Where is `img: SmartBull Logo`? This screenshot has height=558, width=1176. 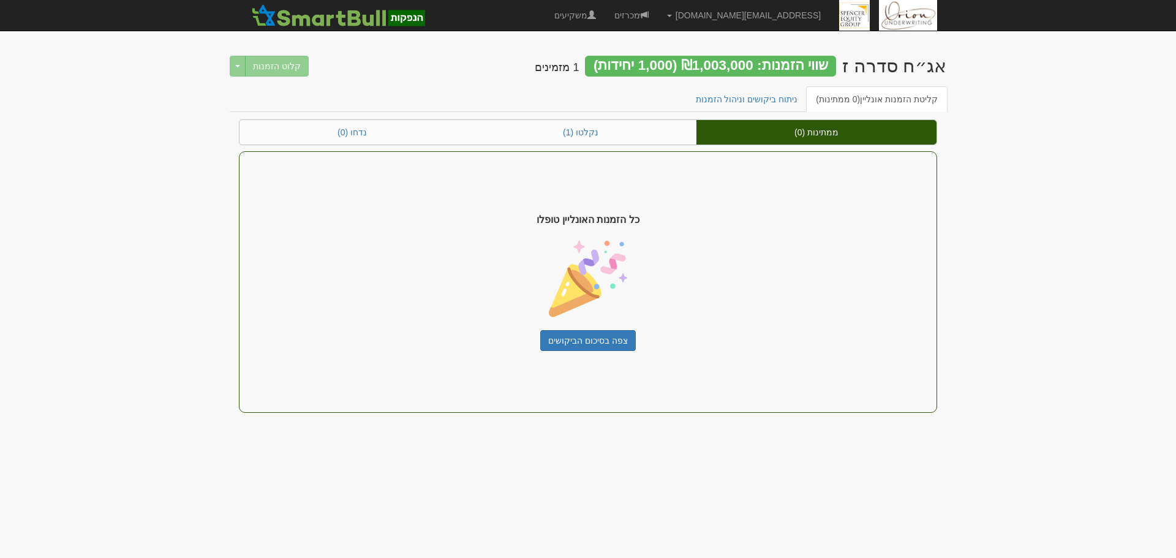
img: SmartBull Logo is located at coordinates (338, 15).